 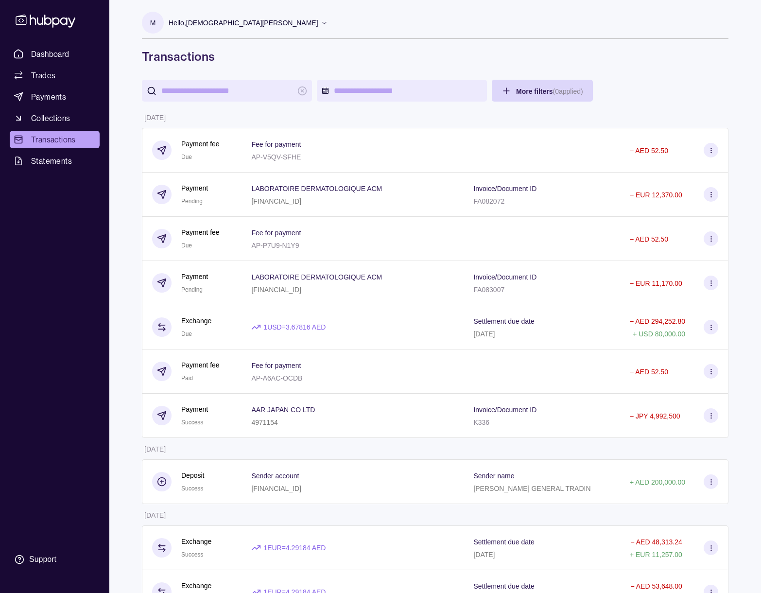 What do you see at coordinates (657, 321) in the screenshot?
I see `p: − AED 294,252.80` at bounding box center [657, 321].